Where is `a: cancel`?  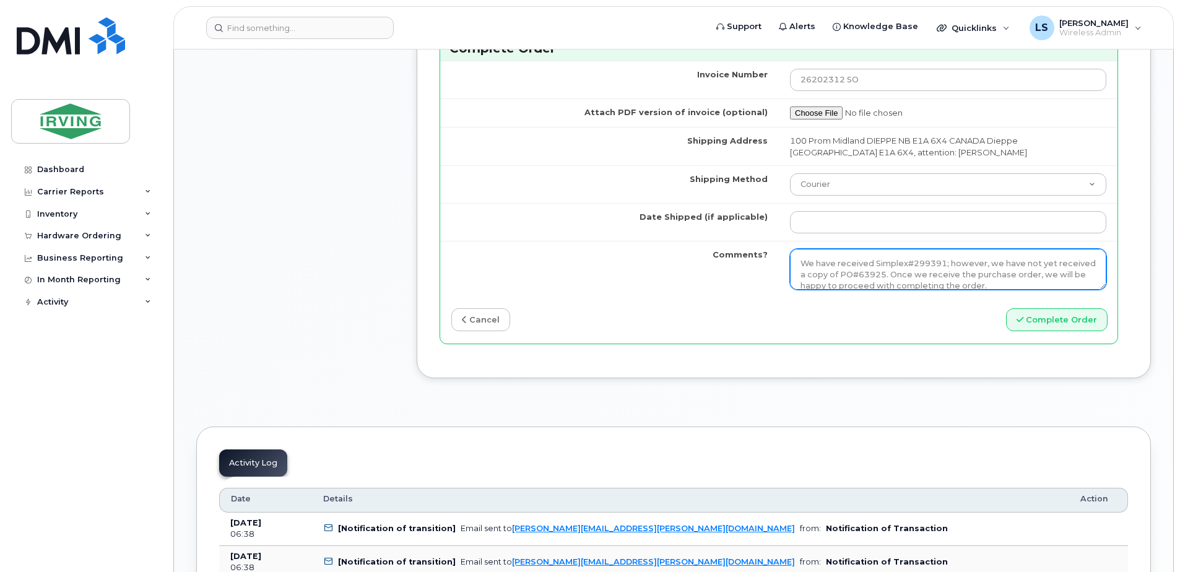
a: cancel is located at coordinates (480, 319).